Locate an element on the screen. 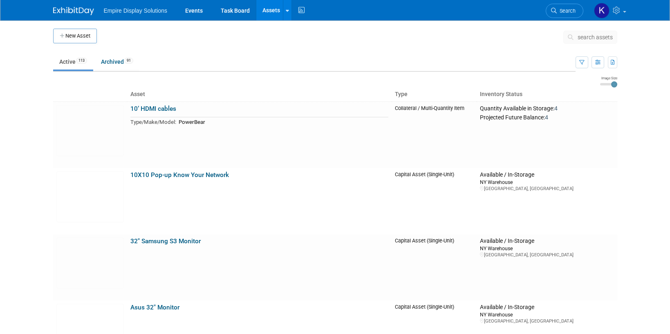  span: Empire Display Solutions is located at coordinates (136, 11).